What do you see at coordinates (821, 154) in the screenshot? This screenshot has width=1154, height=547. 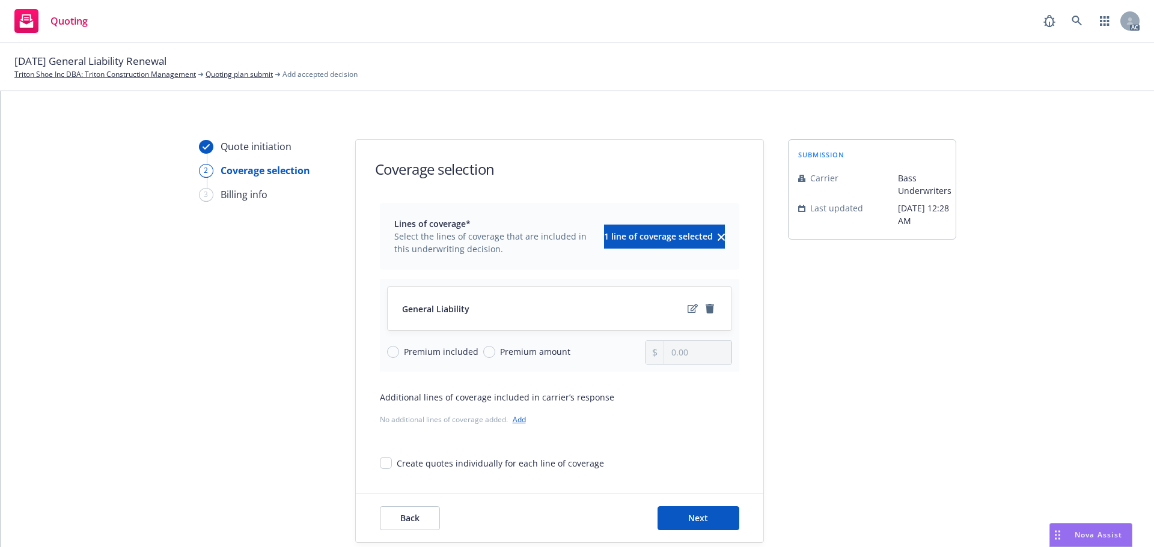 I see `span: submission` at bounding box center [821, 154].